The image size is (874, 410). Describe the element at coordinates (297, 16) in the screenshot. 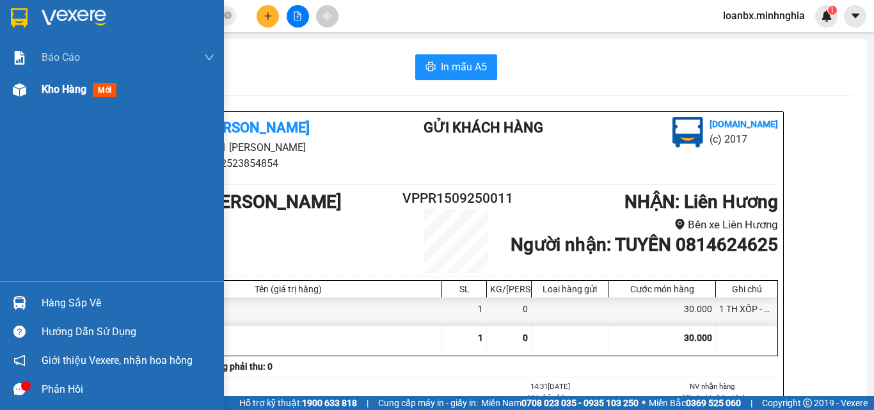

I see `span: file-add` at that location.